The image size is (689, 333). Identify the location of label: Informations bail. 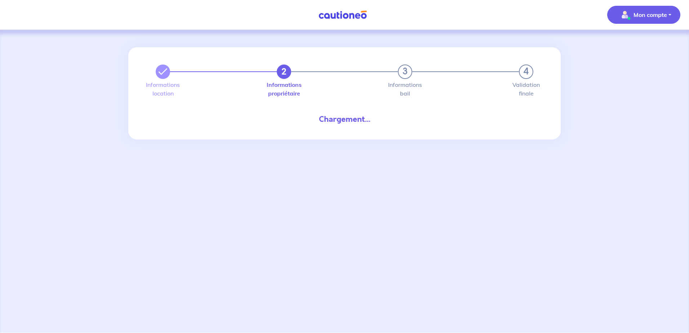
(405, 89).